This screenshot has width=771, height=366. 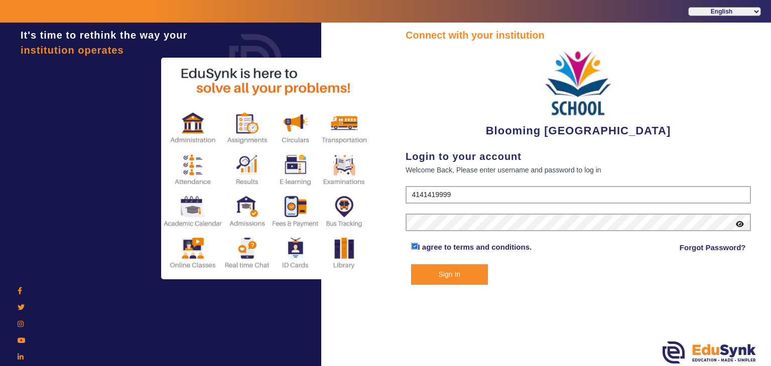 I want to click on input: User Name, so click(x=578, y=195).